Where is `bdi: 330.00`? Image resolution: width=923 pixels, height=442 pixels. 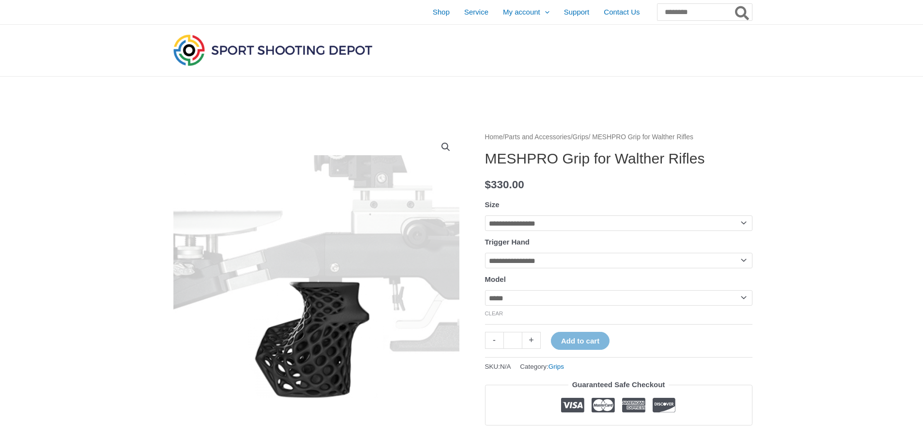 bdi: 330.00 is located at coordinates (505, 184).